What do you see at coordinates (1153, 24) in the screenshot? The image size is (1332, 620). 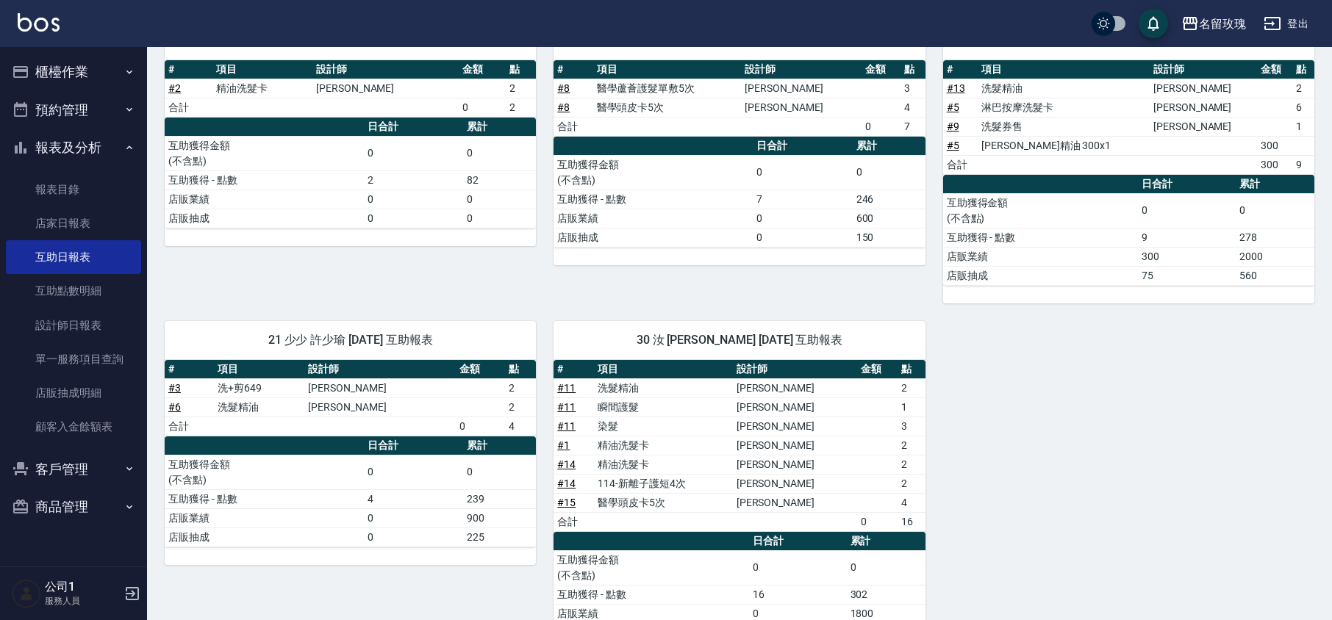 I see `button: save` at bounding box center [1153, 24].